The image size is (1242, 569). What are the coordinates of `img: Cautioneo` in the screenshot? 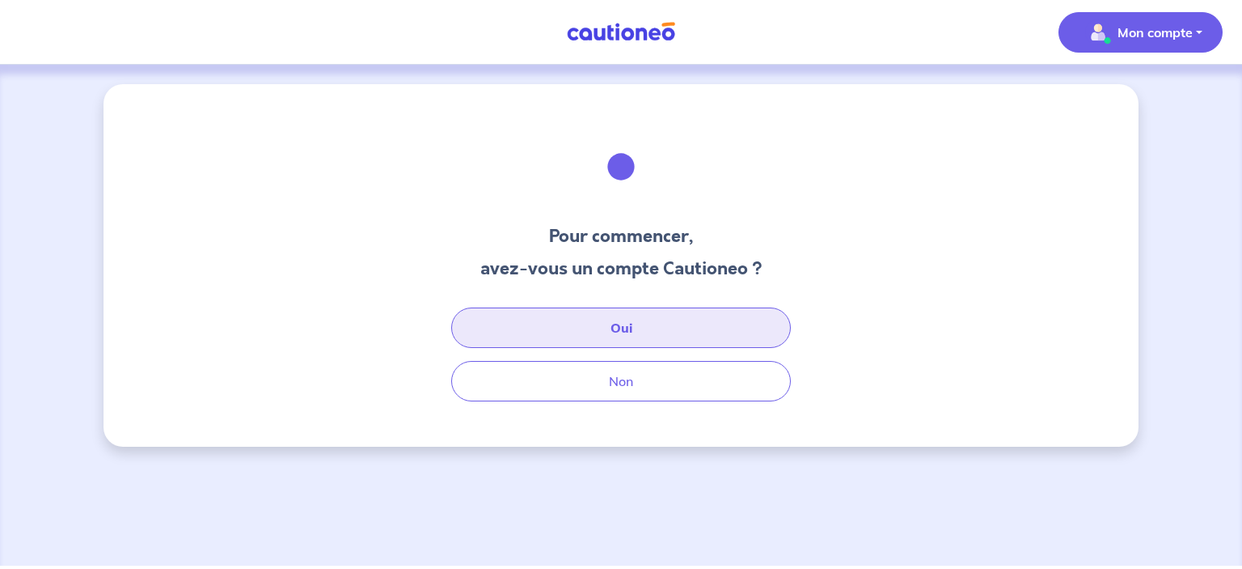 It's located at (621, 32).